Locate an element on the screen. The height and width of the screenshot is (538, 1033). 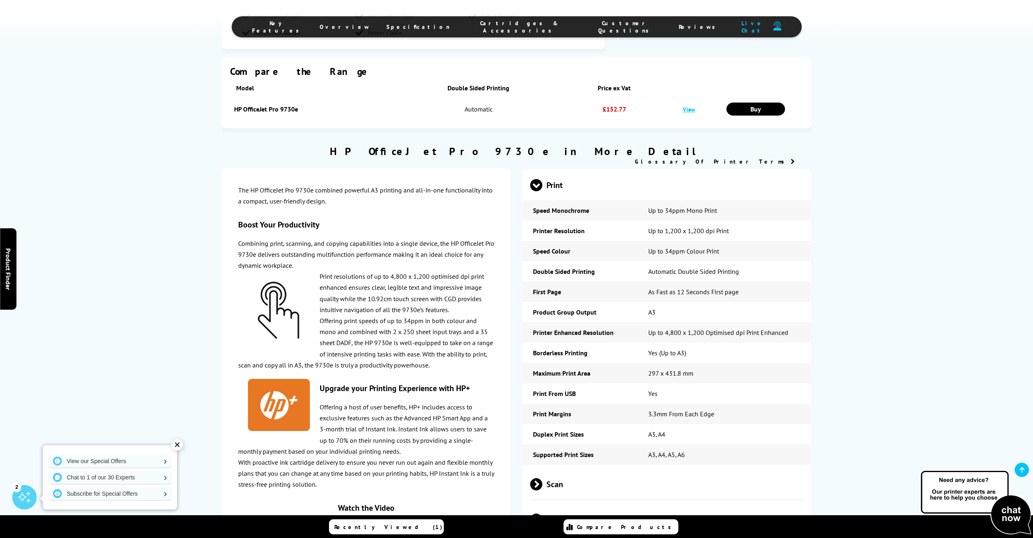
div: Watch the Video is located at coordinates (366, 508).